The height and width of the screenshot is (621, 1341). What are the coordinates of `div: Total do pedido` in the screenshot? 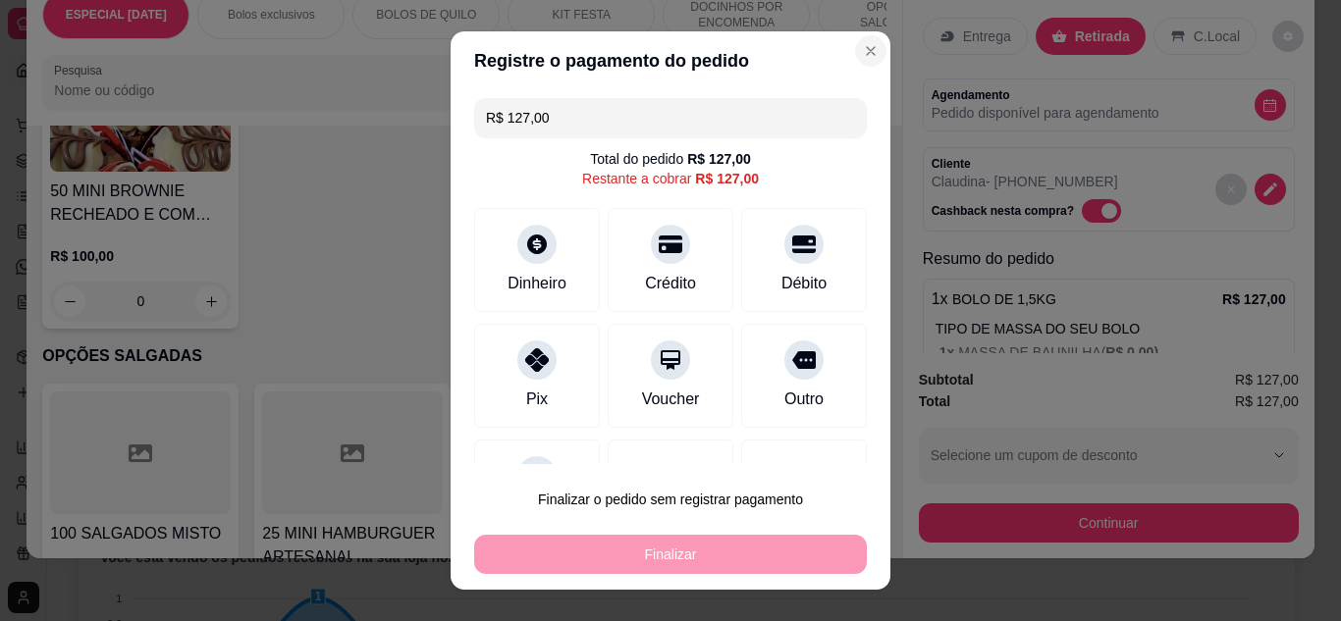 It's located at (670, 159).